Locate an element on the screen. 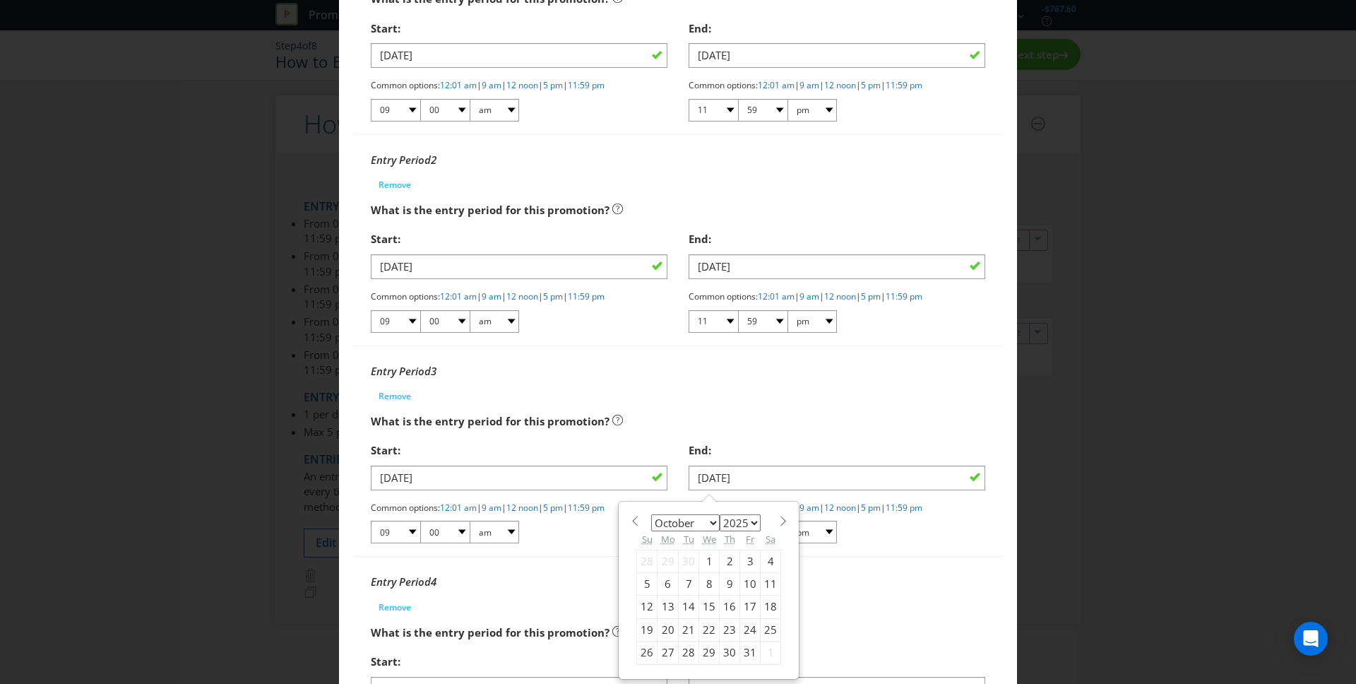  div: 12 is located at coordinates (647, 607).